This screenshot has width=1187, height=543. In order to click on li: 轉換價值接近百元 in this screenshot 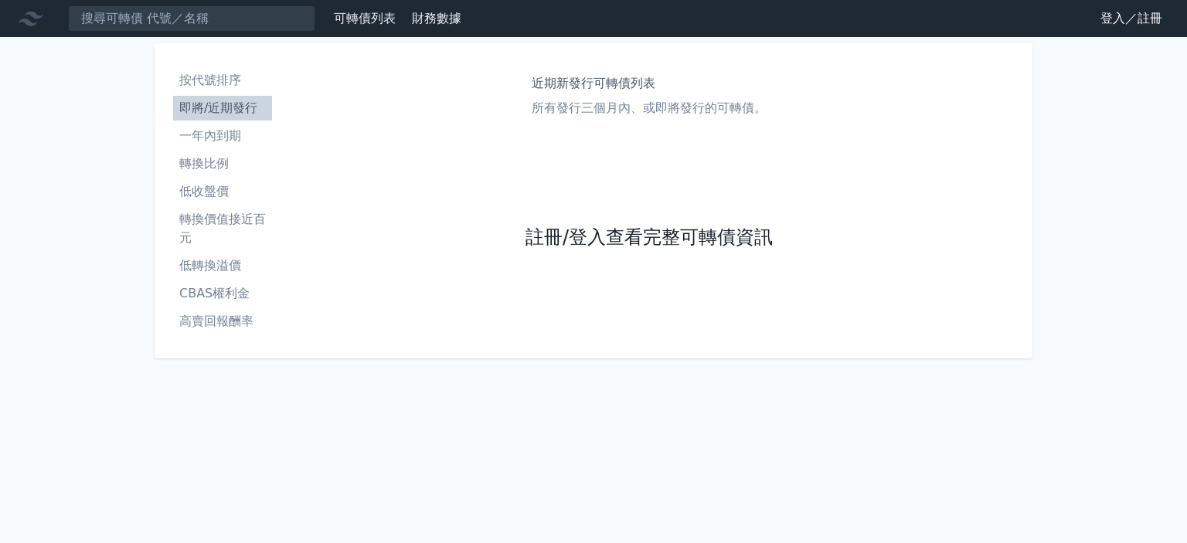, I will do `click(223, 229)`.